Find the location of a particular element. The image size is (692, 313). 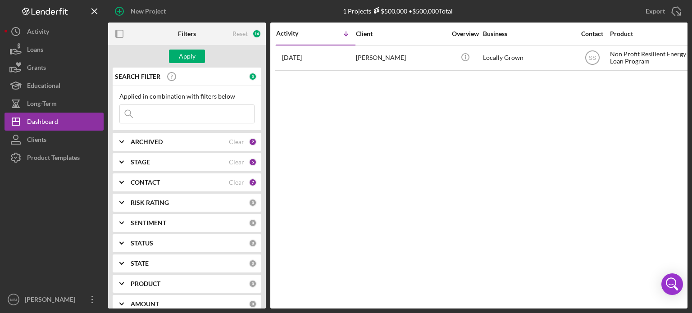

a: Dashboard is located at coordinates (54, 122).